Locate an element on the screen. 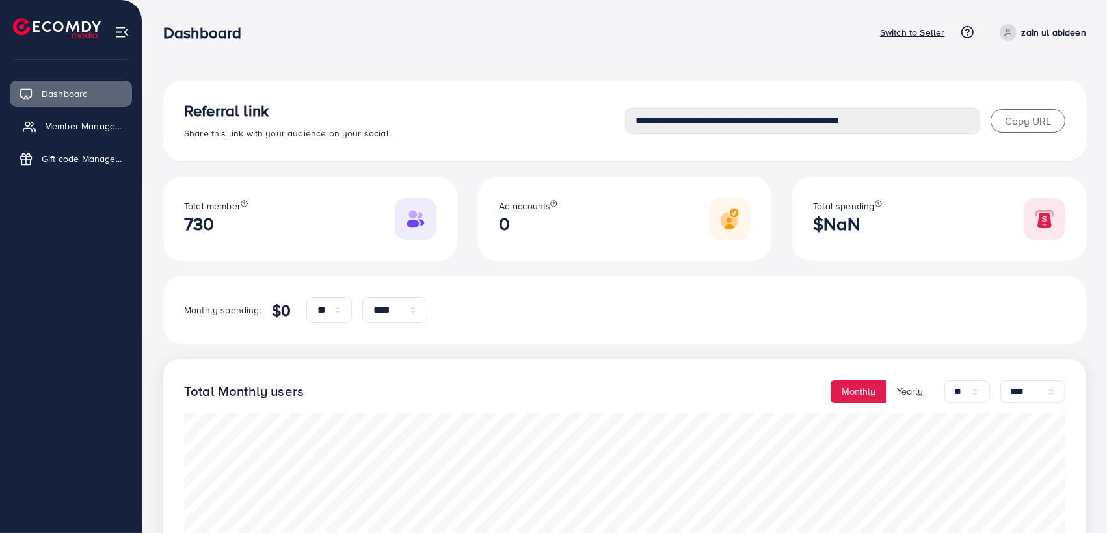 This screenshot has width=1107, height=533. a: logo is located at coordinates (57, 28).